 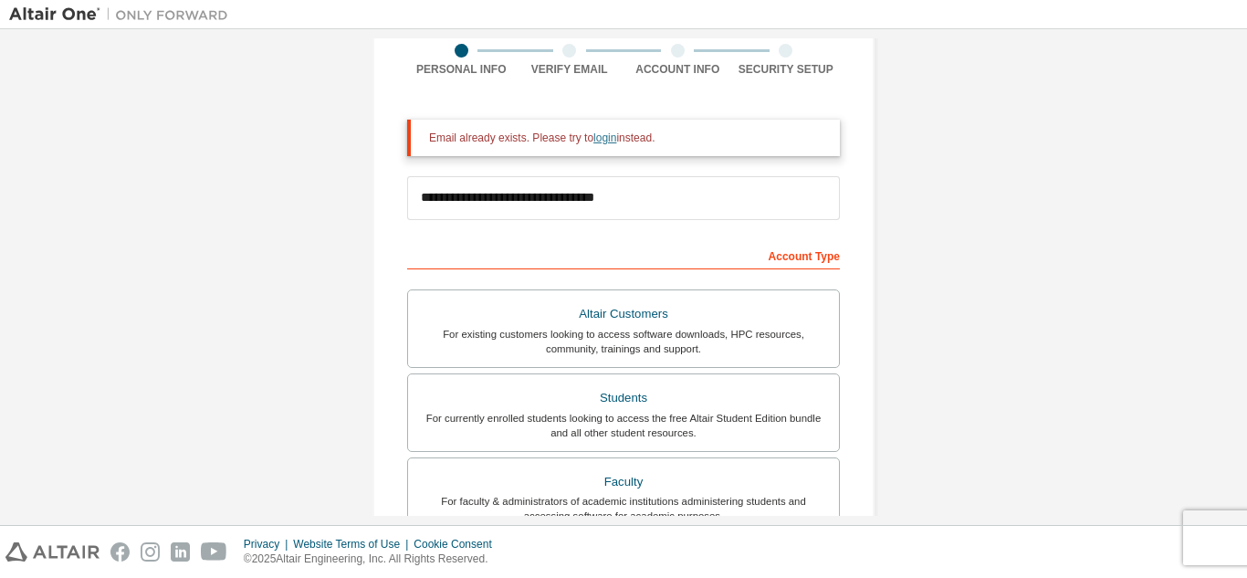 I want to click on img: instagram.svg, so click(x=150, y=551).